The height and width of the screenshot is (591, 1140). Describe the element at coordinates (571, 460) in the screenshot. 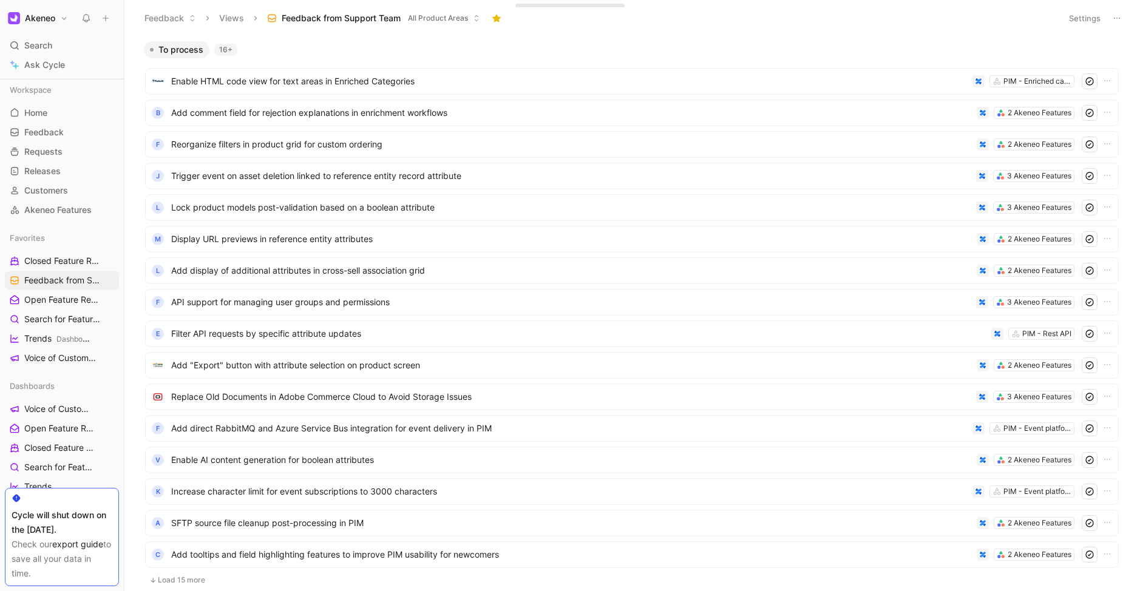

I see `span: Enable AI content generation for boolean attributes` at that location.